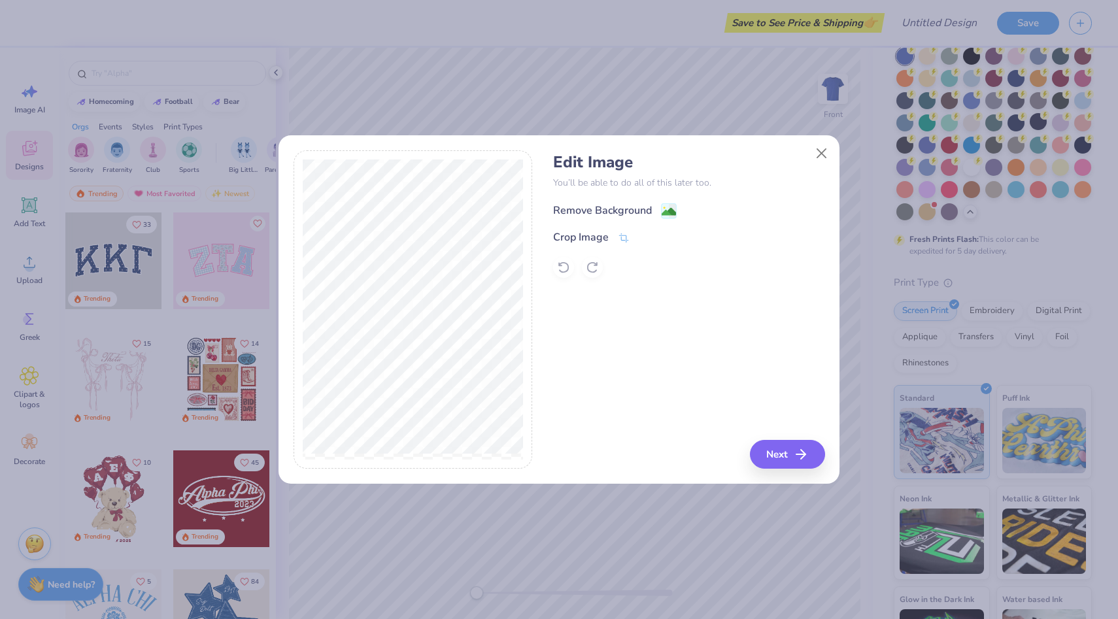  What do you see at coordinates (689, 182) in the screenshot?
I see `p: You’ll be able to do all of this later too.` at bounding box center [689, 182].